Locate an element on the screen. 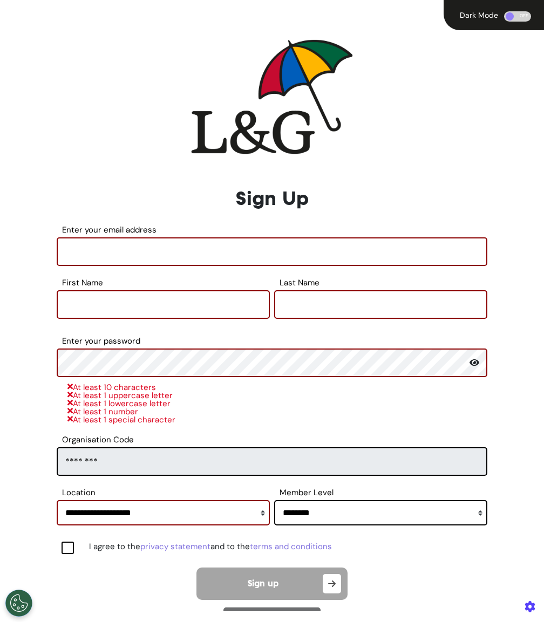  span: At least 10 characters is located at coordinates (112, 387).